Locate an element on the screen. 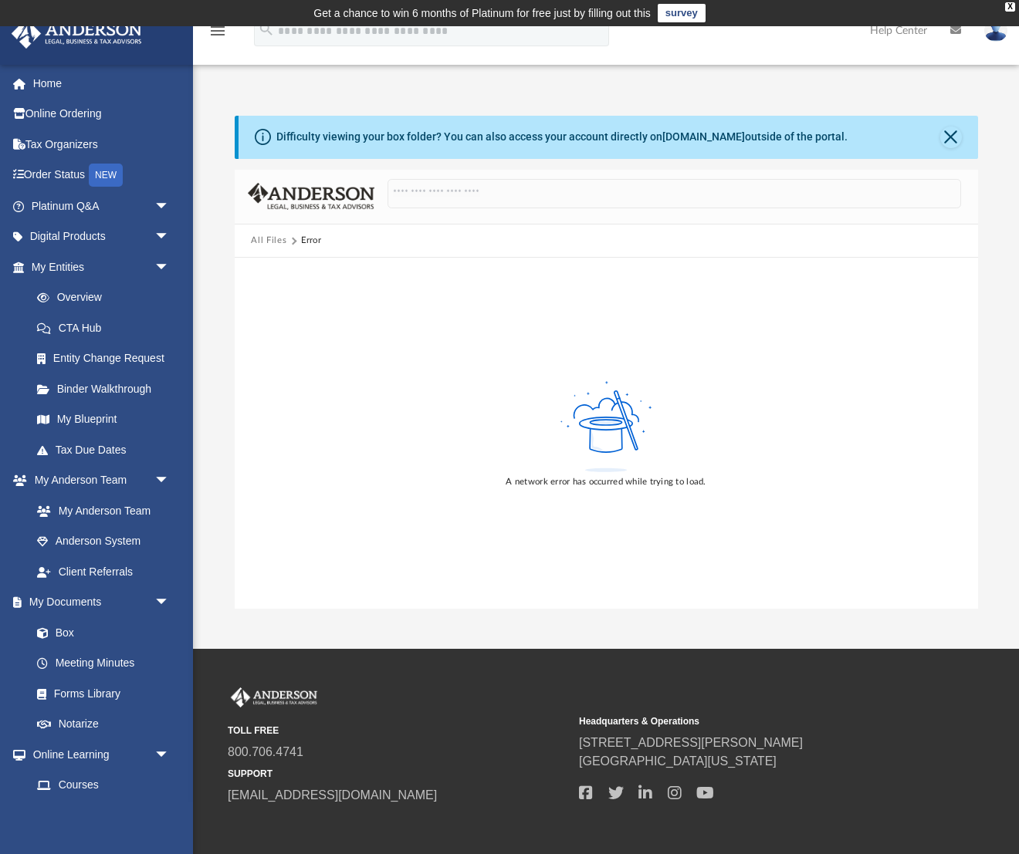 This screenshot has width=1019, height=854. small: Headquarters & Operations is located at coordinates (749, 722).